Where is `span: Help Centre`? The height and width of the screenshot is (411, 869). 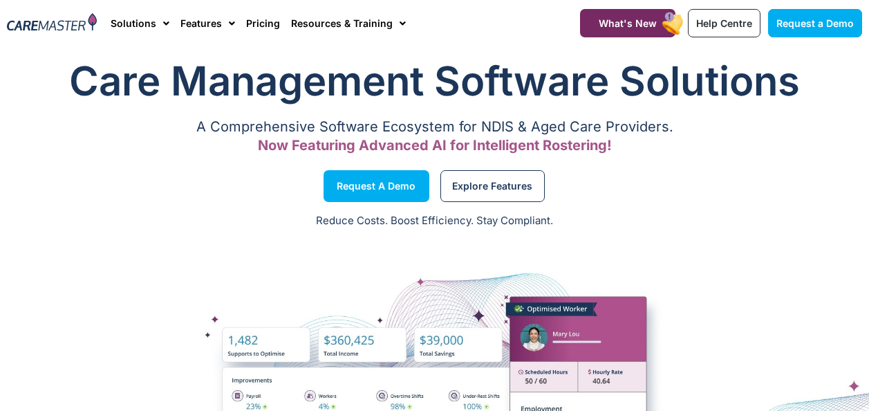 span: Help Centre is located at coordinates (724, 23).